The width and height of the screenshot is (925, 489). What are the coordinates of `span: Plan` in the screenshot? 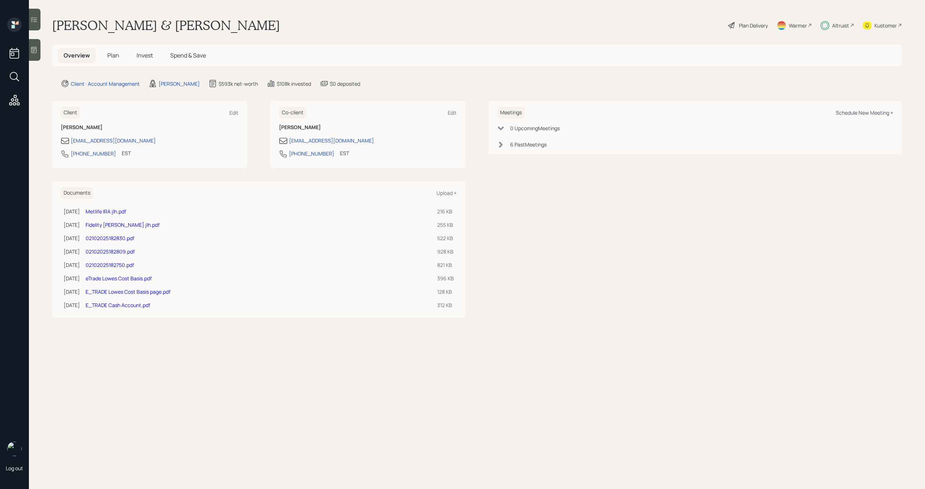 It's located at (113, 55).